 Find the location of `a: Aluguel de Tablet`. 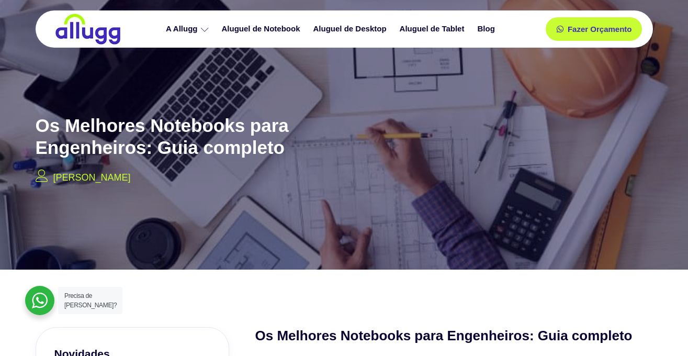

a: Aluguel de Tablet is located at coordinates (433, 29).